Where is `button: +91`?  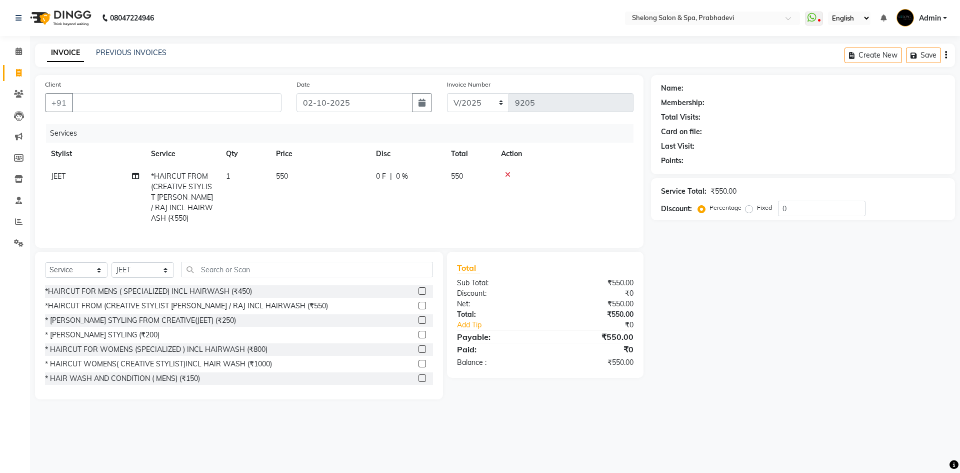 button: +91 is located at coordinates (59, 103).